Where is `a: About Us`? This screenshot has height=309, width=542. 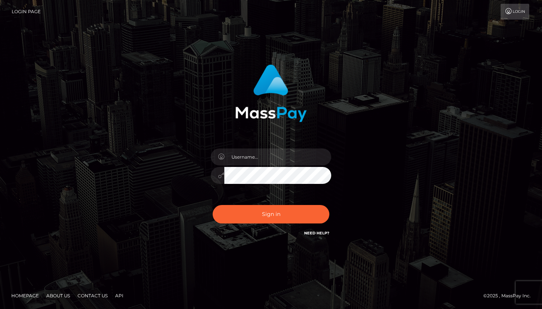
a: About Us is located at coordinates (58, 295).